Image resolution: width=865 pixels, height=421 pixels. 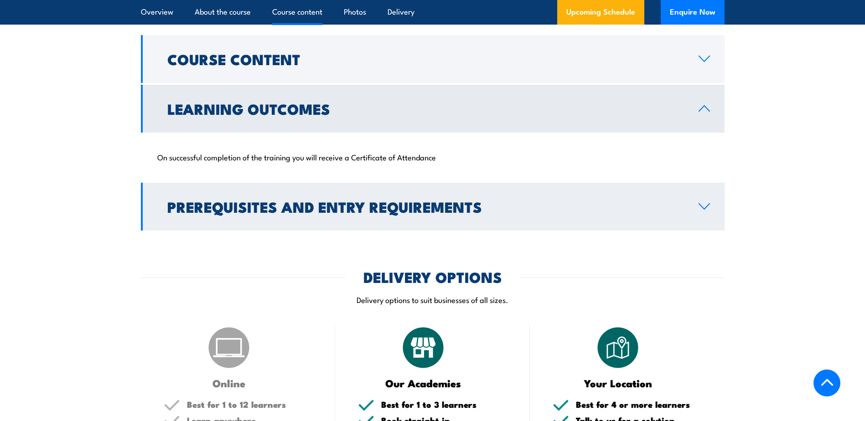 What do you see at coordinates (433, 59) in the screenshot?
I see `a: Course Content` at bounding box center [433, 59].